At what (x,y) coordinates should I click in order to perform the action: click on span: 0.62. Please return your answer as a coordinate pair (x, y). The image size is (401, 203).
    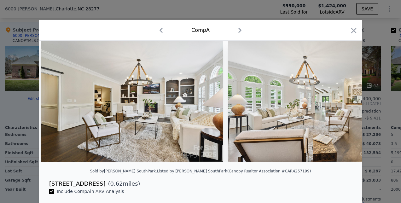
    Looking at the image, I should click on (117, 183).